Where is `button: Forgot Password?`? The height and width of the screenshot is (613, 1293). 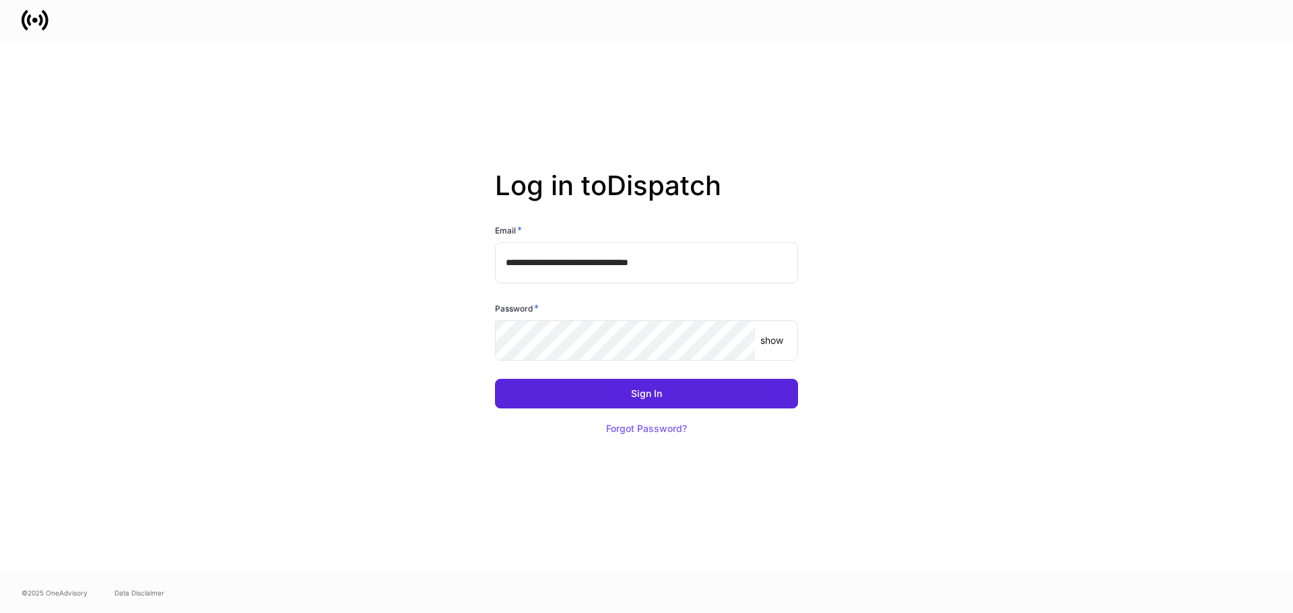
button: Forgot Password? is located at coordinates (646, 429).